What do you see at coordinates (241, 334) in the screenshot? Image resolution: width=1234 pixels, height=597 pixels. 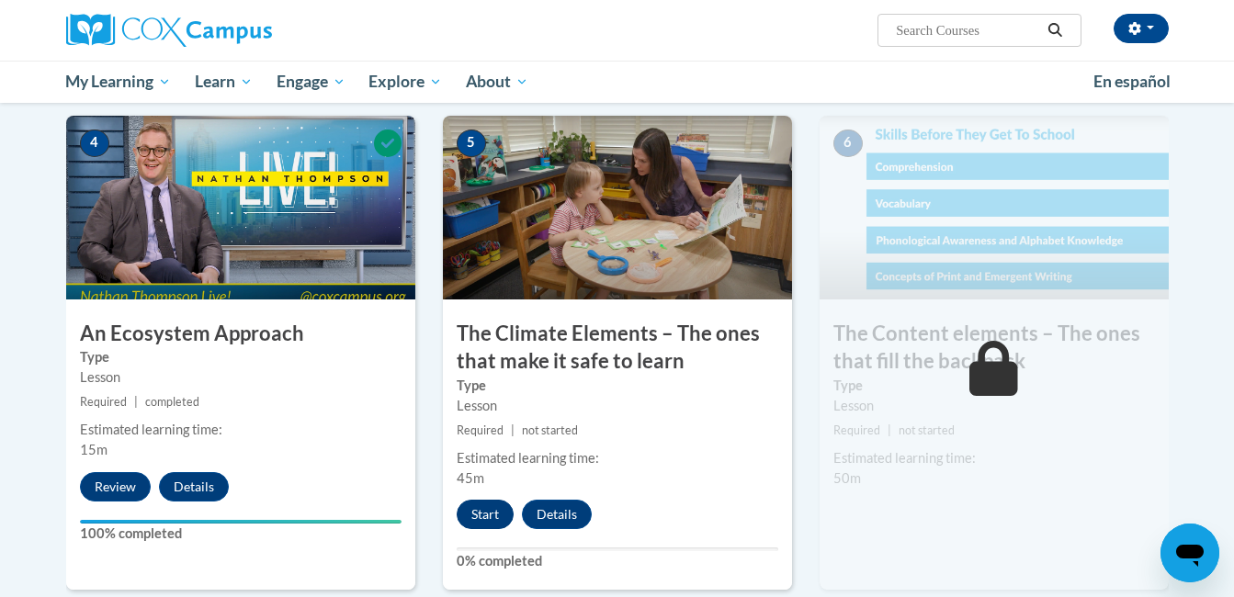 I see `h3: An Ecosystem Approach` at bounding box center [241, 334].